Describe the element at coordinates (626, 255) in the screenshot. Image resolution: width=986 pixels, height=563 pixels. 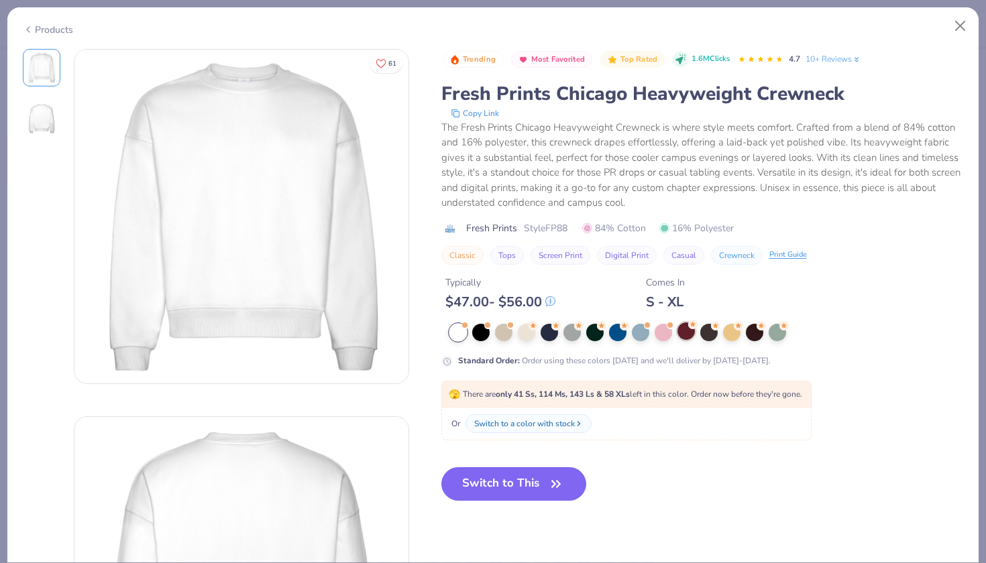
I see `button: Digital Print` at that location.